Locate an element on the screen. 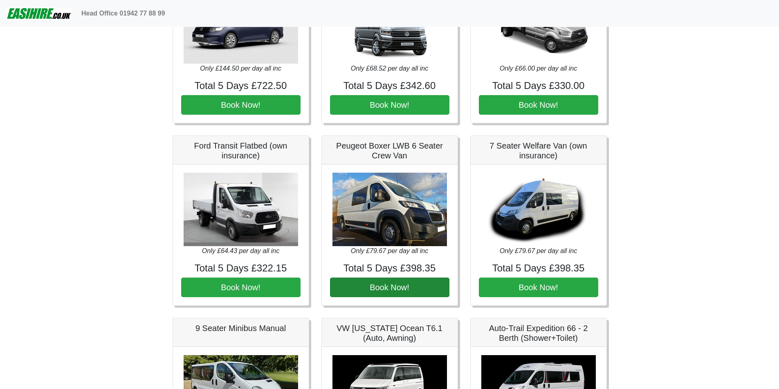 Image resolution: width=779 pixels, height=389 pixels. h5: Auto-Trail Expedition 66 - 2 Berth (Shower+Toilet) is located at coordinates (538, 333).